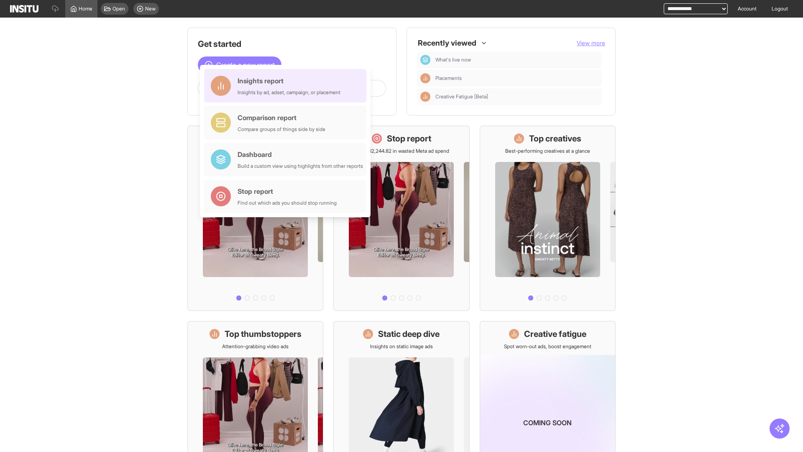  I want to click on div: Find out which ads you should stop running, so click(287, 203).